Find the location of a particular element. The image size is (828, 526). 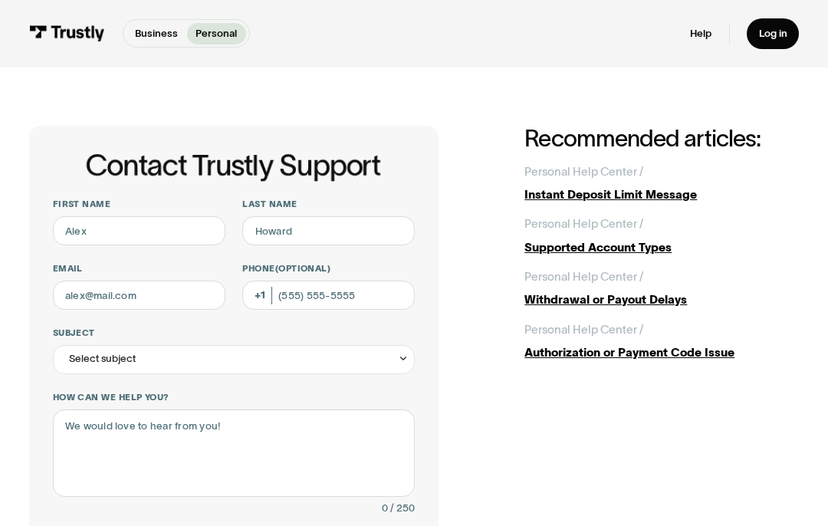

a: Personal Help Center /Supported Account Types is located at coordinates (662, 235).